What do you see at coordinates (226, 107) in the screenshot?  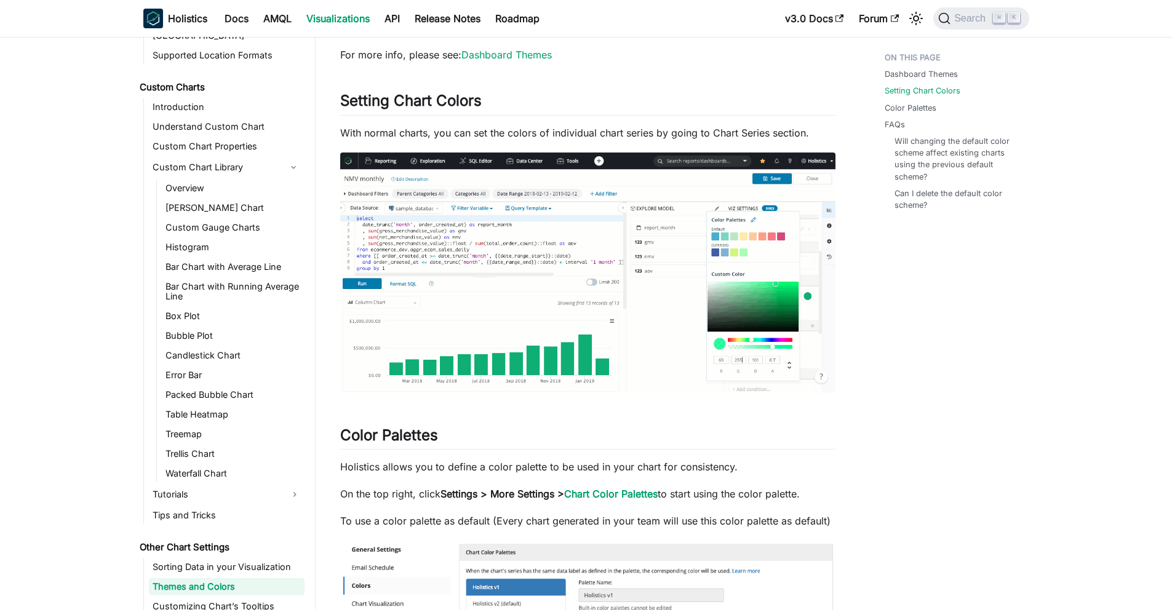 I see `a: Introduction` at bounding box center [226, 107].